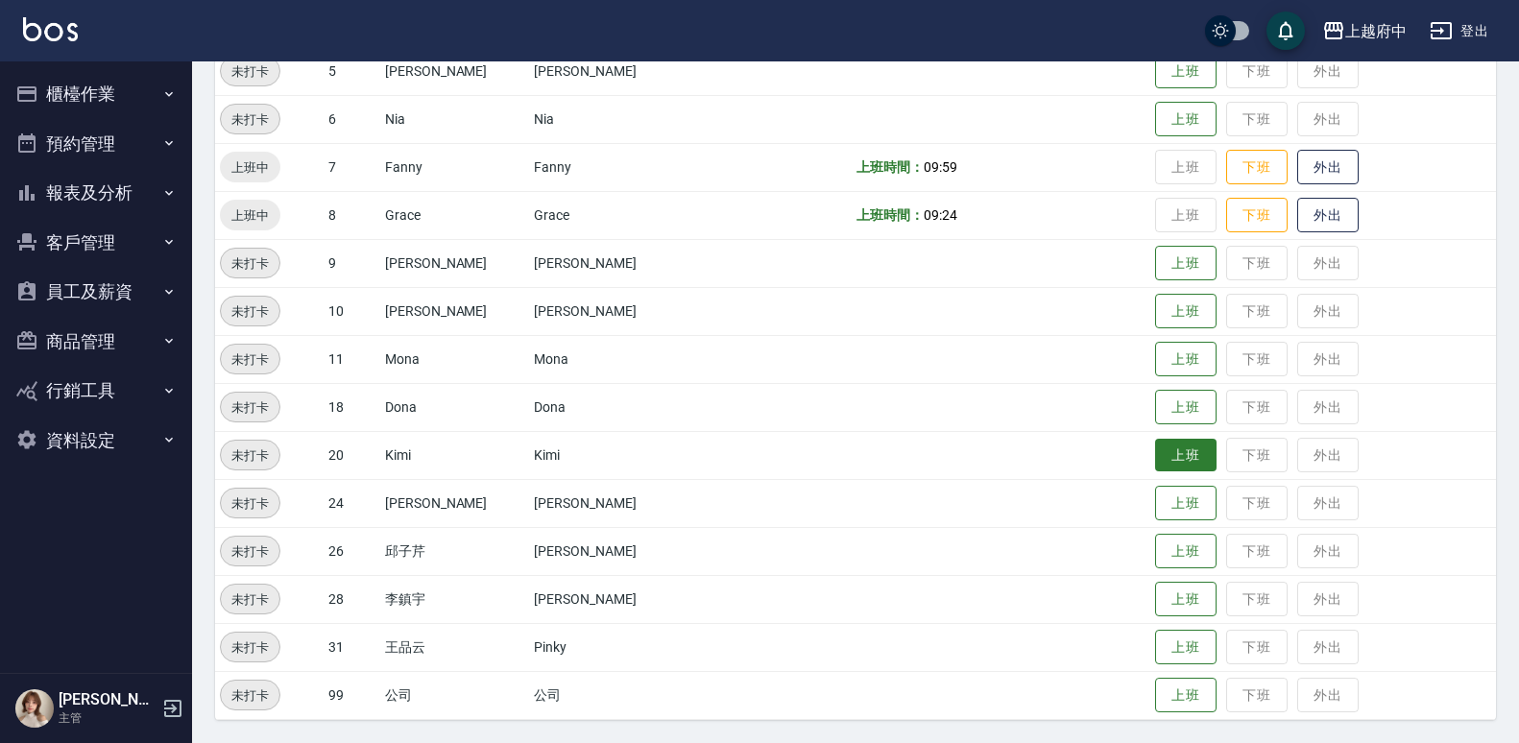  What do you see at coordinates (351, 647) in the screenshot?
I see `td: 31` at bounding box center [351, 647].